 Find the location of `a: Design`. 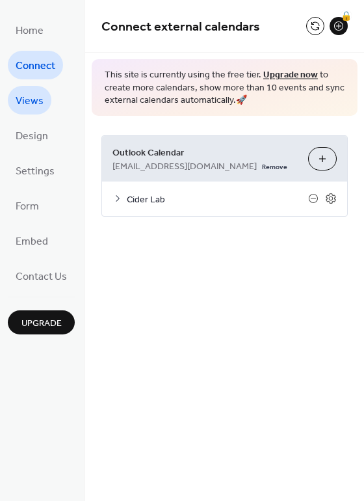

a: Design is located at coordinates (32, 135).